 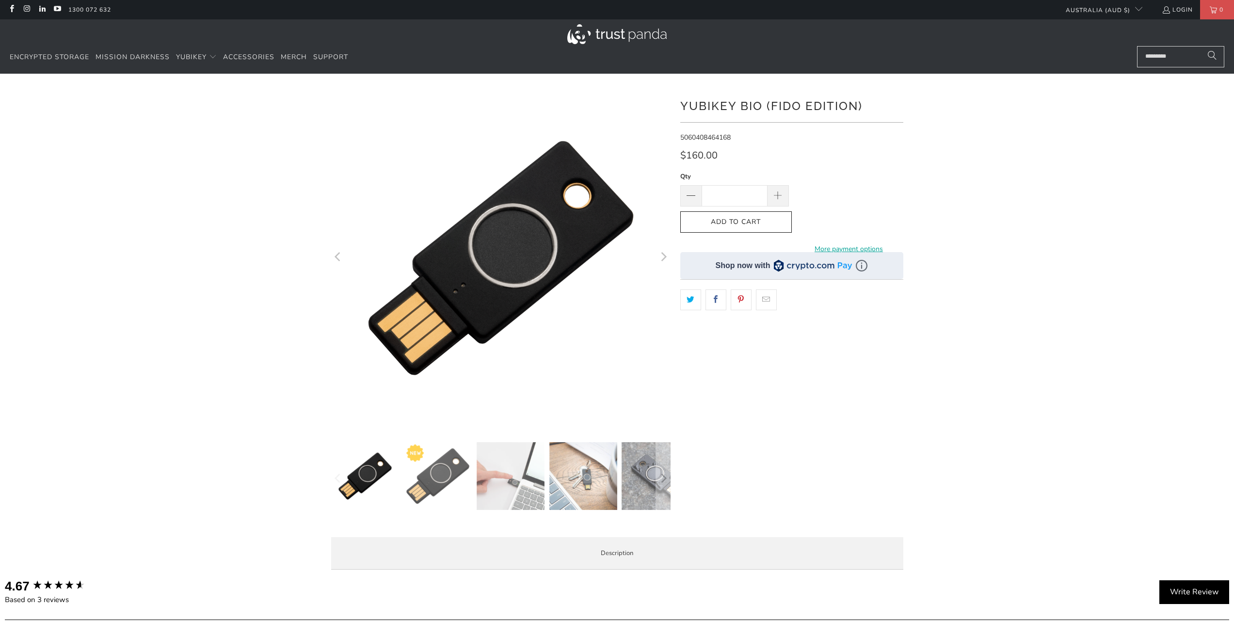 I want to click on a: Mission Darkness, so click(x=132, y=57).